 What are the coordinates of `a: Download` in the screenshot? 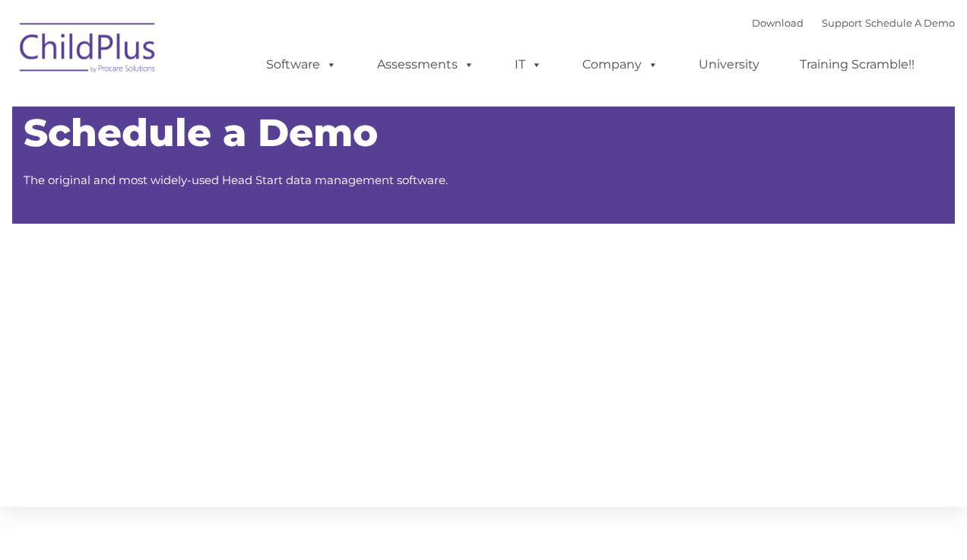 It's located at (778, 23).